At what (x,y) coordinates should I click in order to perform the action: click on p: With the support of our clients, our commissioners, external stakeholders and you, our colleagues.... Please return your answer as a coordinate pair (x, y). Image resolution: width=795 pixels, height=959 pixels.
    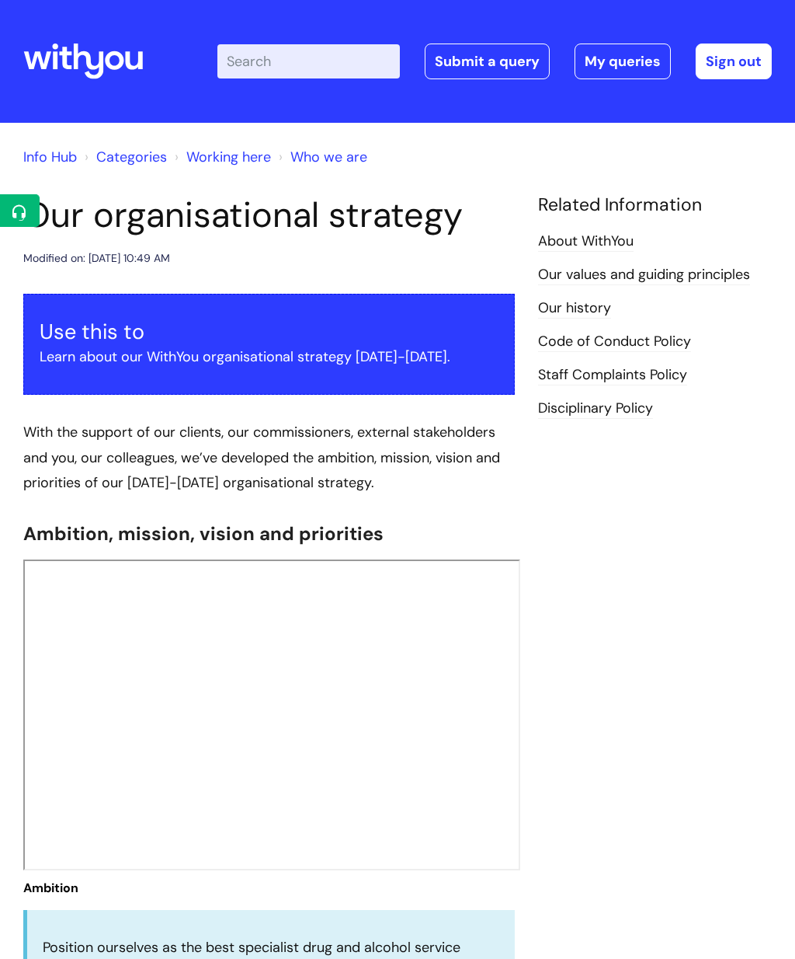
    Looking at the image, I should click on (269, 457).